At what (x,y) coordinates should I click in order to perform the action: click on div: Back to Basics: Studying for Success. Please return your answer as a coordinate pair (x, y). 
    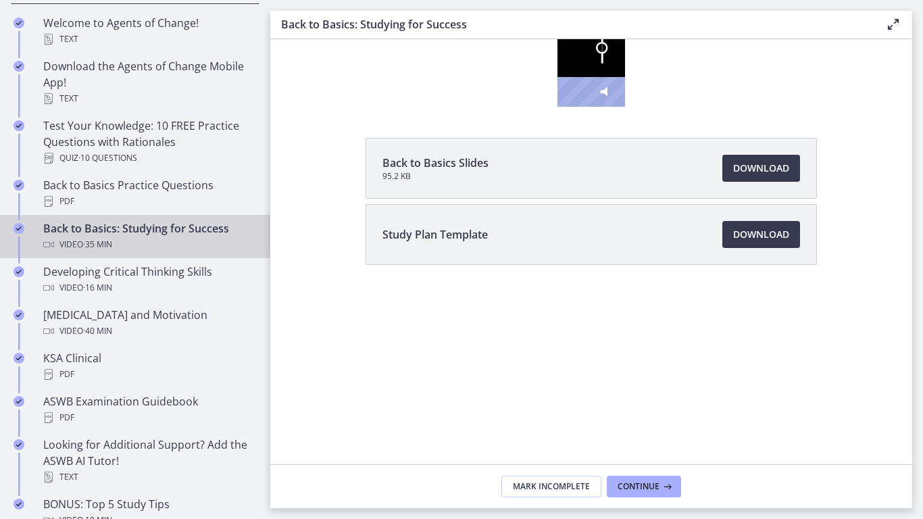
    Looking at the image, I should click on (149, 236).